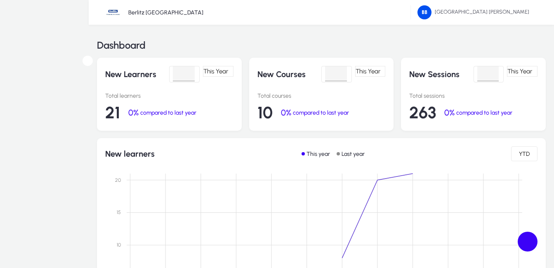 The width and height of the screenshot is (554, 268). I want to click on h1: New learners, so click(130, 154).